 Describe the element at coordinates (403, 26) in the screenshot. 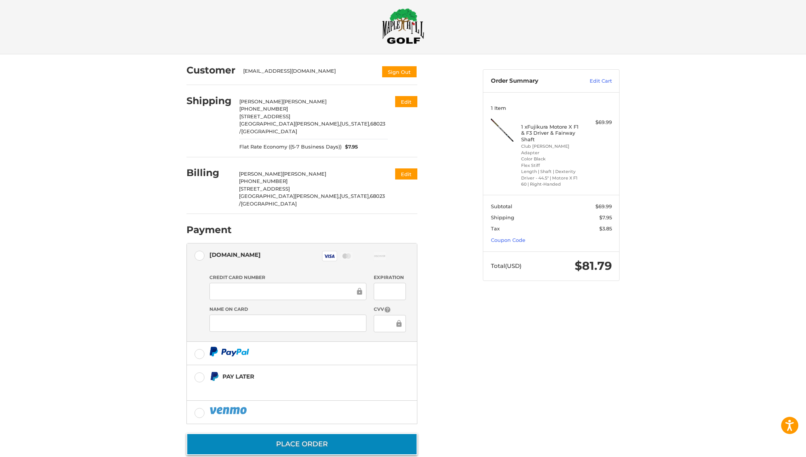

I see `img: Maple Hill Golf` at that location.